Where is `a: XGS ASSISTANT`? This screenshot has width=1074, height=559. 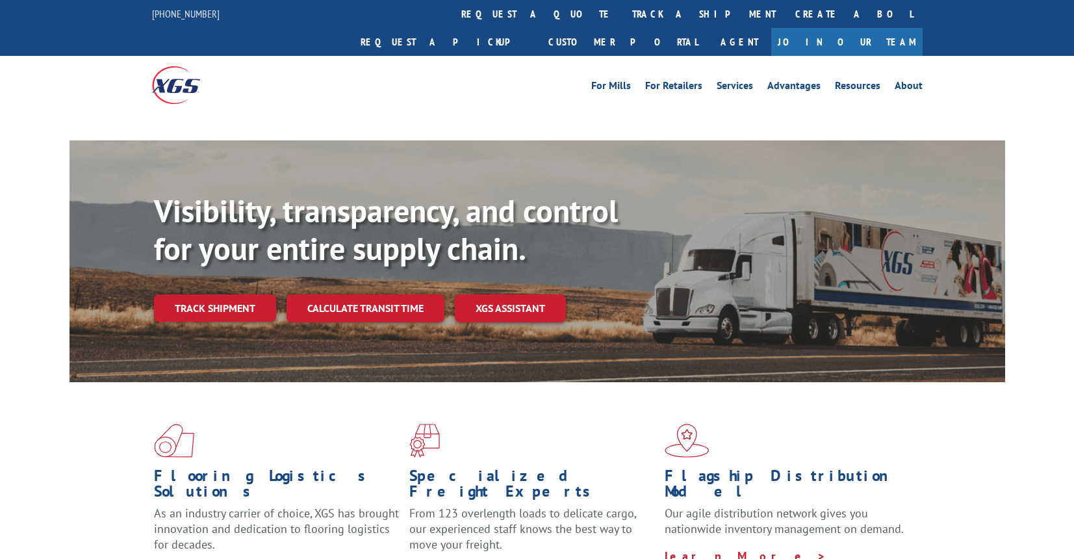
a: XGS ASSISTANT is located at coordinates (510, 308).